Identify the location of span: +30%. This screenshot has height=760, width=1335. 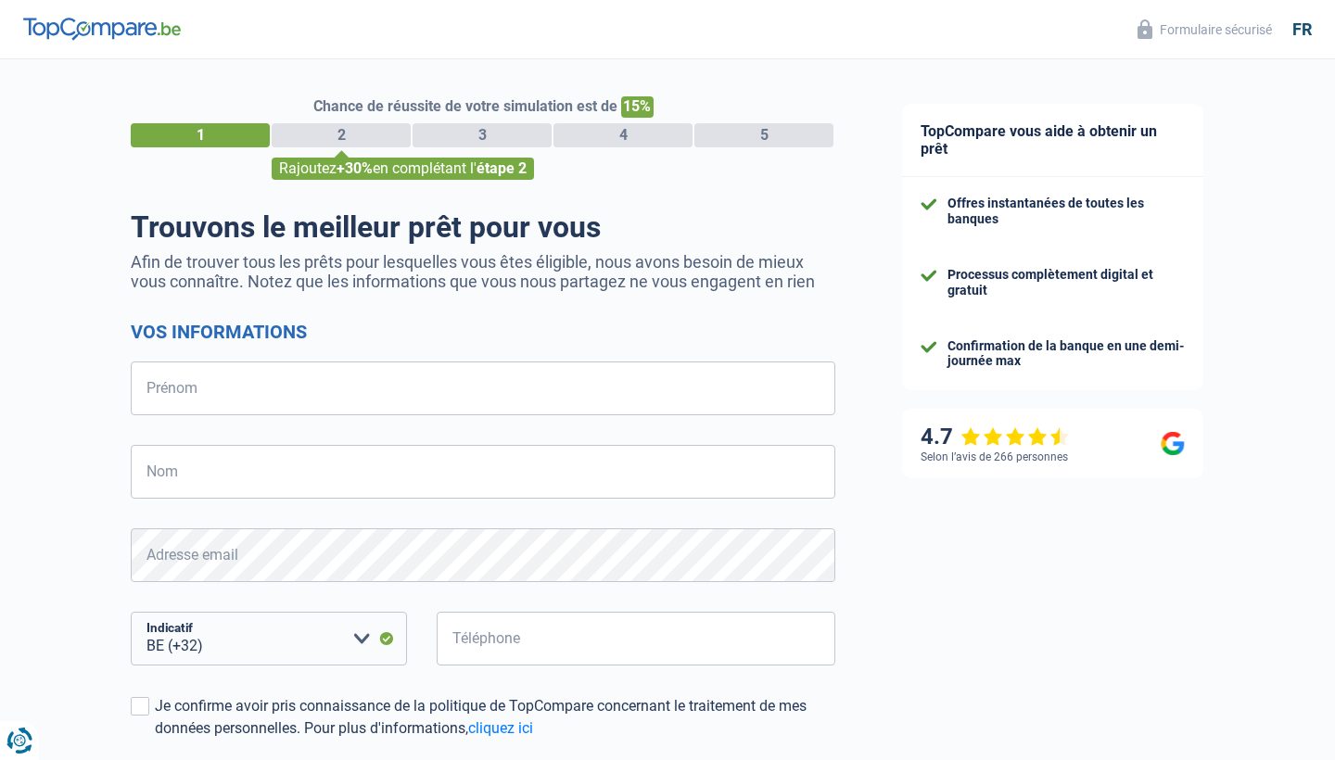
(354, 168).